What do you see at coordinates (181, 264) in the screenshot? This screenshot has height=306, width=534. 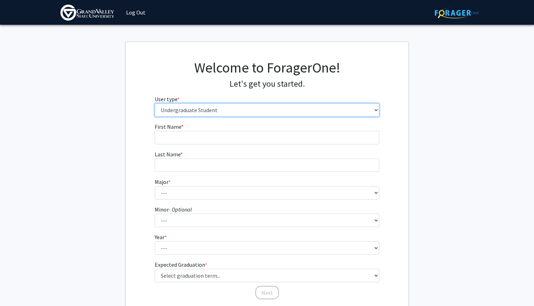 I see `label: Expected Graduation` at bounding box center [181, 264].